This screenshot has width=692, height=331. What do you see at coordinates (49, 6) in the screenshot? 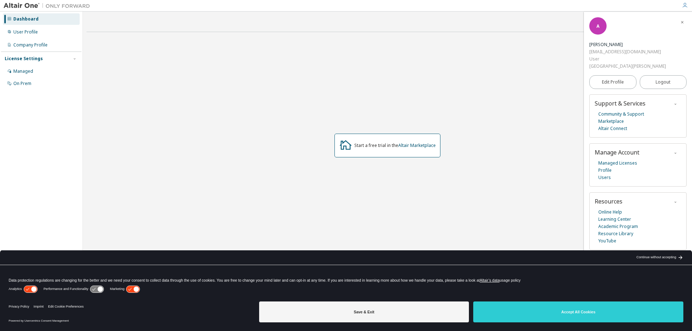
I see `img: Altair One` at bounding box center [49, 6].